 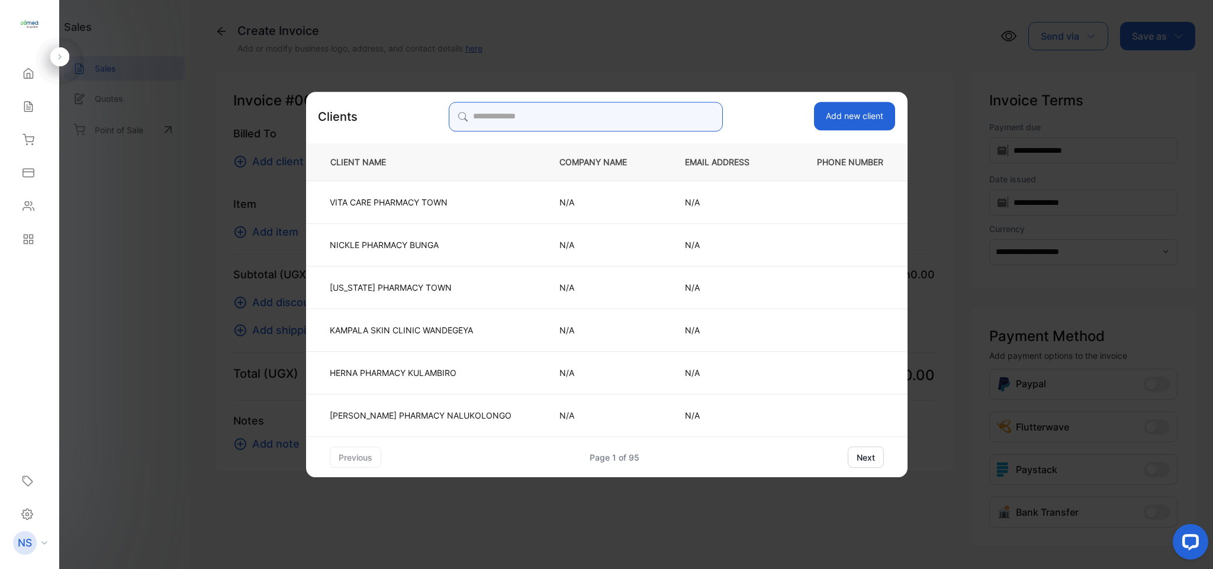 What do you see at coordinates (337, 117) in the screenshot?
I see `p: Clients` at bounding box center [337, 117].